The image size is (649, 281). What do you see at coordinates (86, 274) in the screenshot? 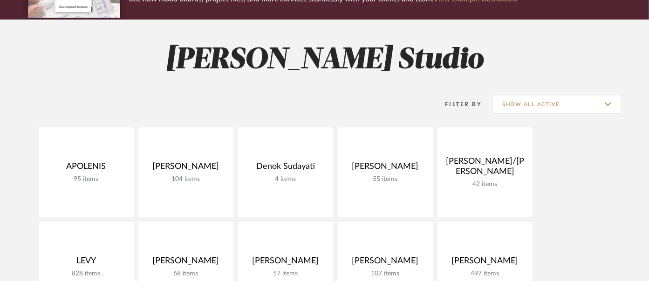
I see `div: 828 items` at bounding box center [86, 274].